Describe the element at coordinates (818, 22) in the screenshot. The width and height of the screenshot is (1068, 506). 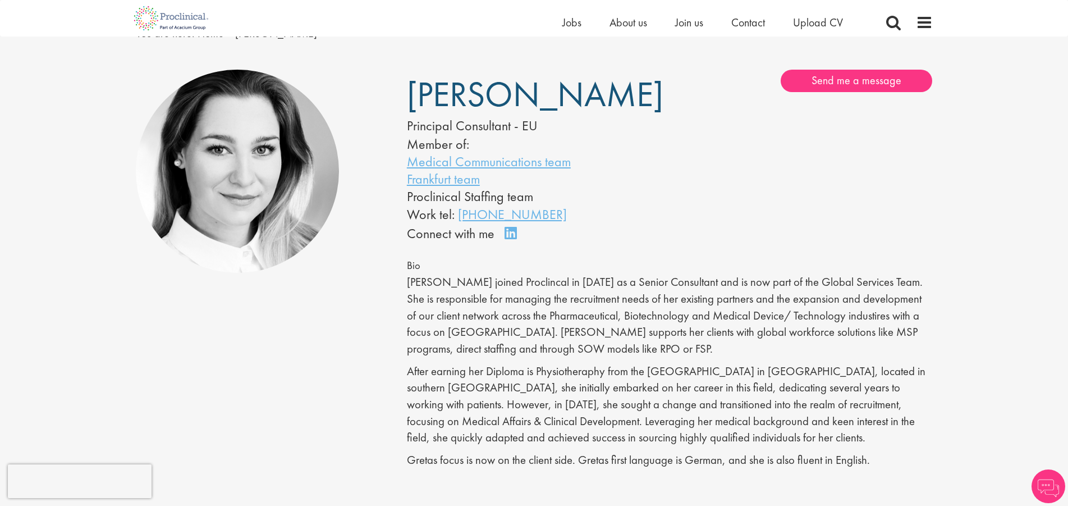
I see `span: Upload CV` at that location.